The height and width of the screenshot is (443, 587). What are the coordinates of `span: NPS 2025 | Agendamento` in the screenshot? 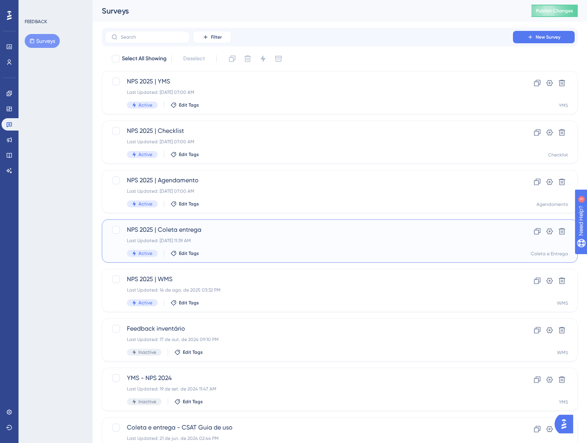 It's located at (309, 180).